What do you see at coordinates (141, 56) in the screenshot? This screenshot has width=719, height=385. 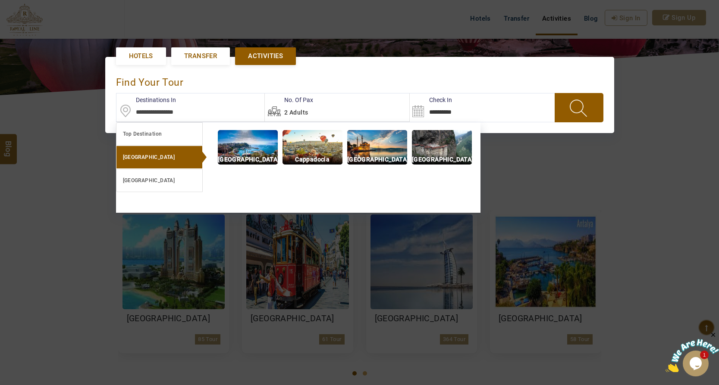 I see `span: Hotels` at bounding box center [141, 56].